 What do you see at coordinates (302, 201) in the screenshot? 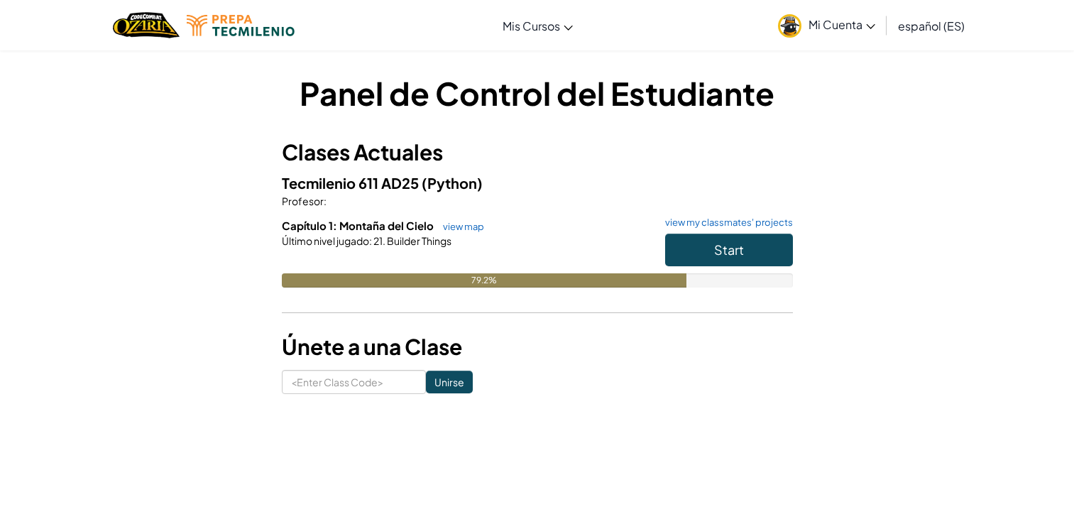
I see `span: Profesor` at bounding box center [302, 201].